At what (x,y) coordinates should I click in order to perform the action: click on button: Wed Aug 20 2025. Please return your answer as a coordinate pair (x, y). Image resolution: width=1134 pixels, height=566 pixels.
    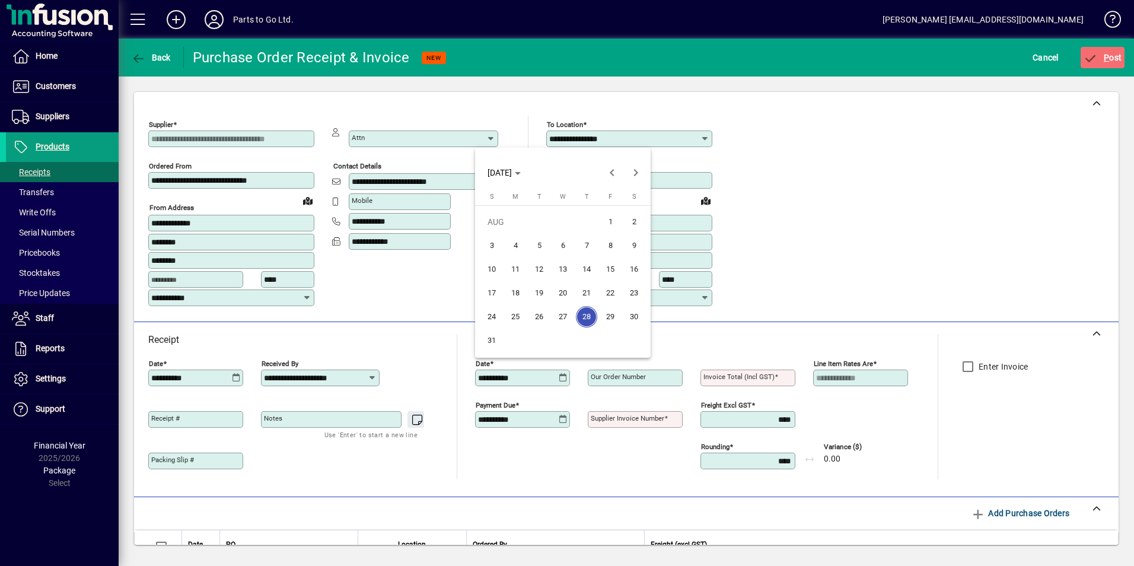
    Looking at the image, I should click on (563, 293).